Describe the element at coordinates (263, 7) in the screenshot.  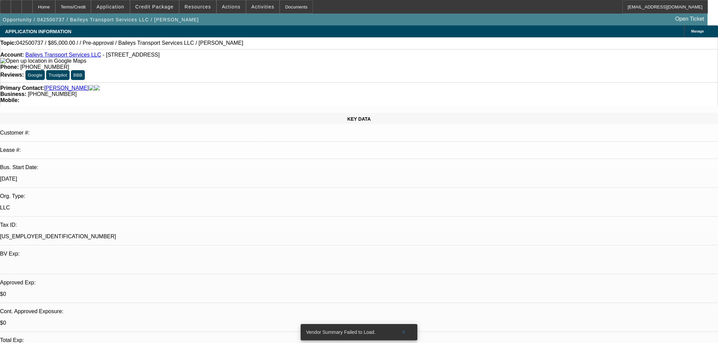
I see `span: Activities` at that location.